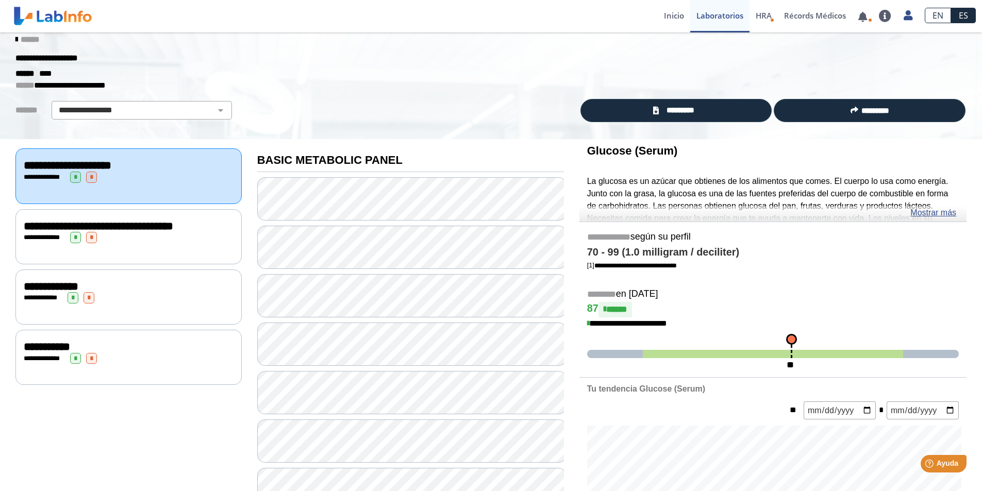 Image resolution: width=982 pixels, height=491 pixels. Describe the element at coordinates (763, 15) in the screenshot. I see `span: HRA` at that location.